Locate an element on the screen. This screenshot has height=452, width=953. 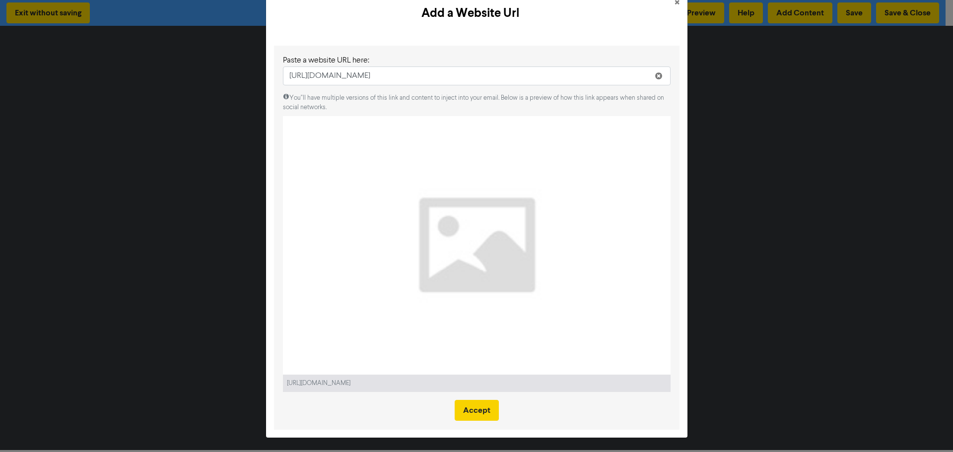
button: Accept is located at coordinates (476, 410).